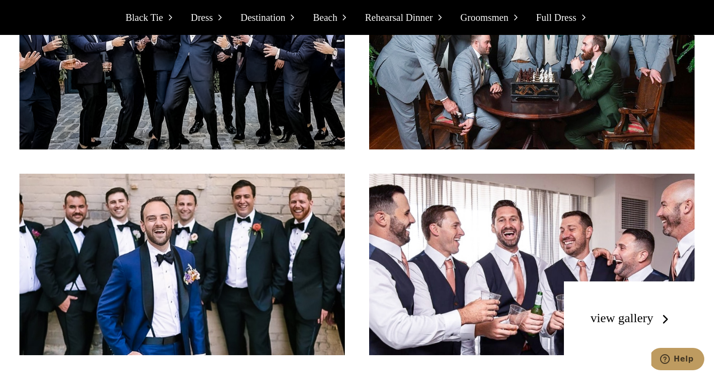 This screenshot has width=714, height=377. Describe the element at coordinates (532, 265) in the screenshot. I see `img: Four groomsmen all in matching navy vests and matching orange ties.` at that location.